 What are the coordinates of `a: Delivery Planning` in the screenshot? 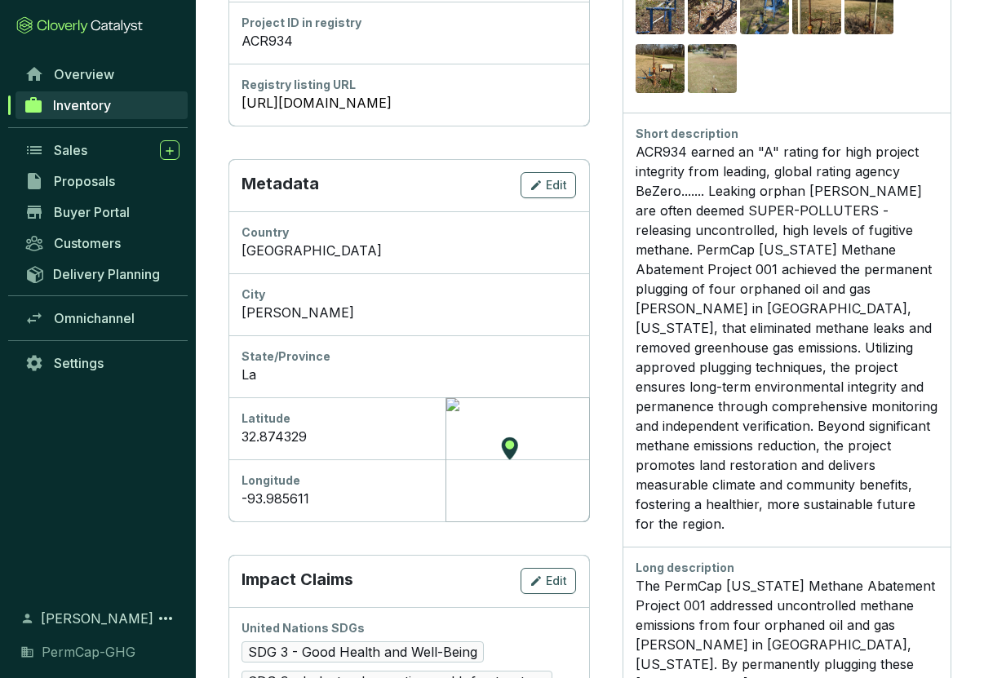 It's located at (102, 273).